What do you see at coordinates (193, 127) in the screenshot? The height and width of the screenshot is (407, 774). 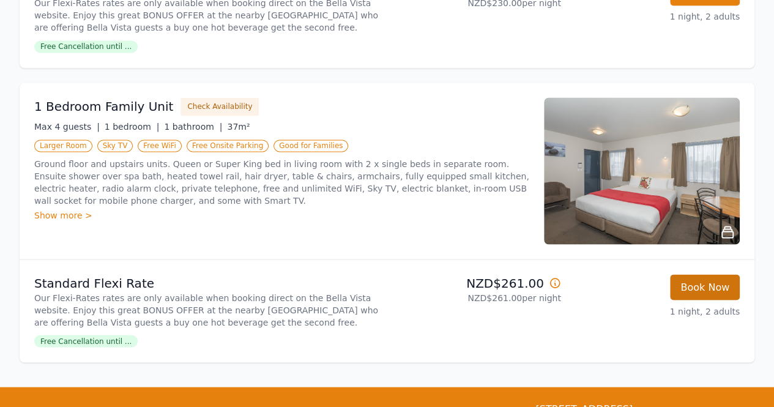 I see `span: 1 bathroom |` at bounding box center [193, 127].